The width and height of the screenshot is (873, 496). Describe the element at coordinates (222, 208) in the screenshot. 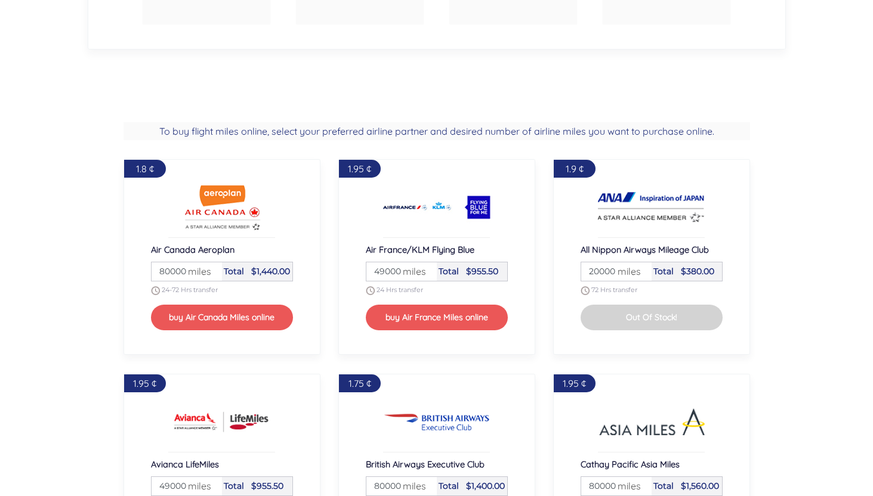

I see `img: Buy Air Canada Aeroplan Airline miles online` at that location.